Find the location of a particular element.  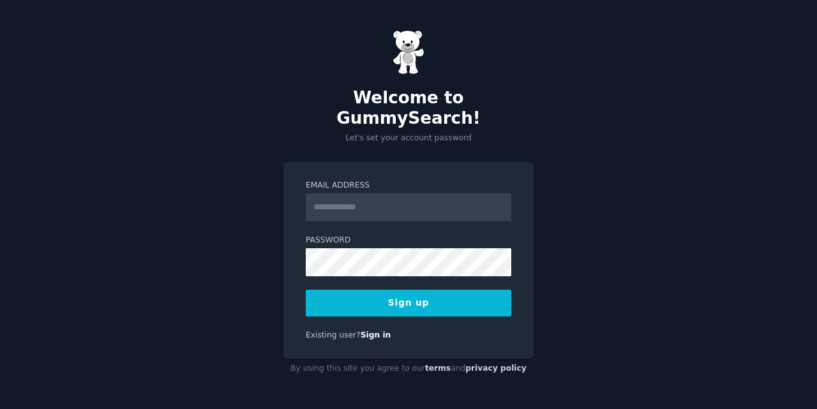

p: Let's set your account password is located at coordinates (408, 138).